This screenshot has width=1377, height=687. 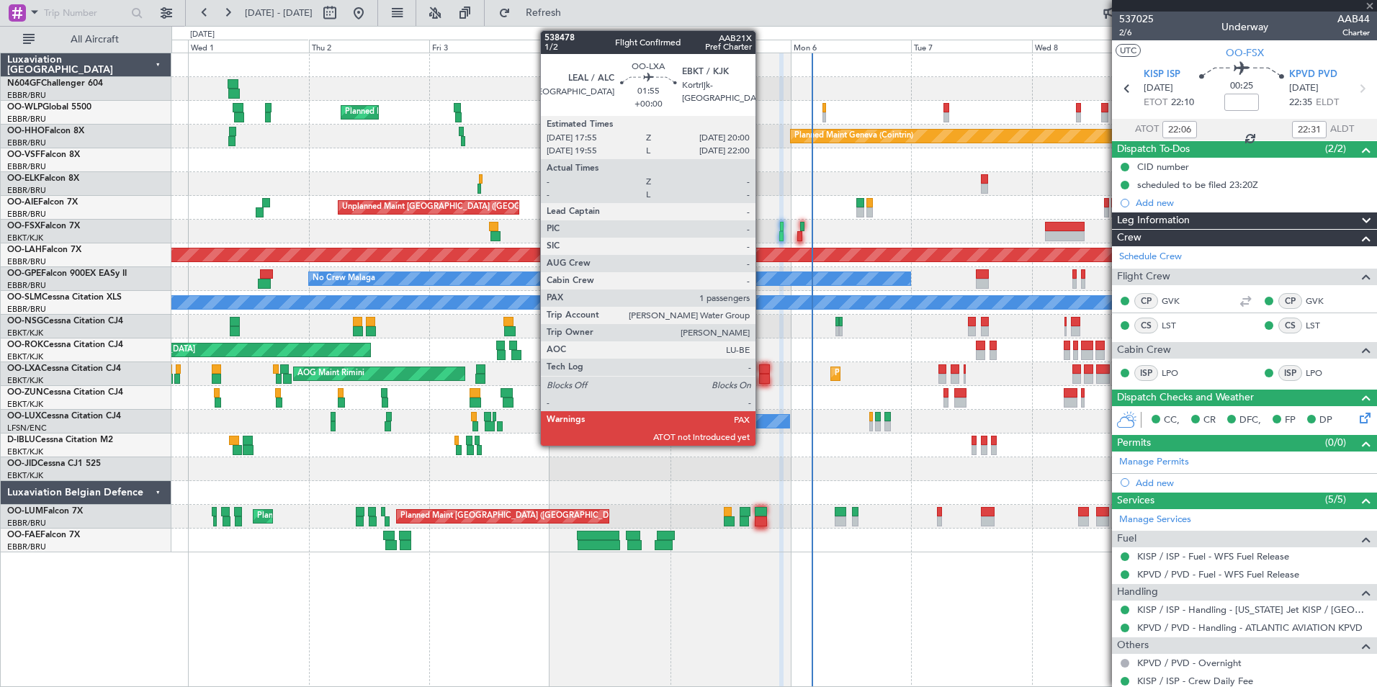 I want to click on div: Sun 5, so click(x=730, y=46).